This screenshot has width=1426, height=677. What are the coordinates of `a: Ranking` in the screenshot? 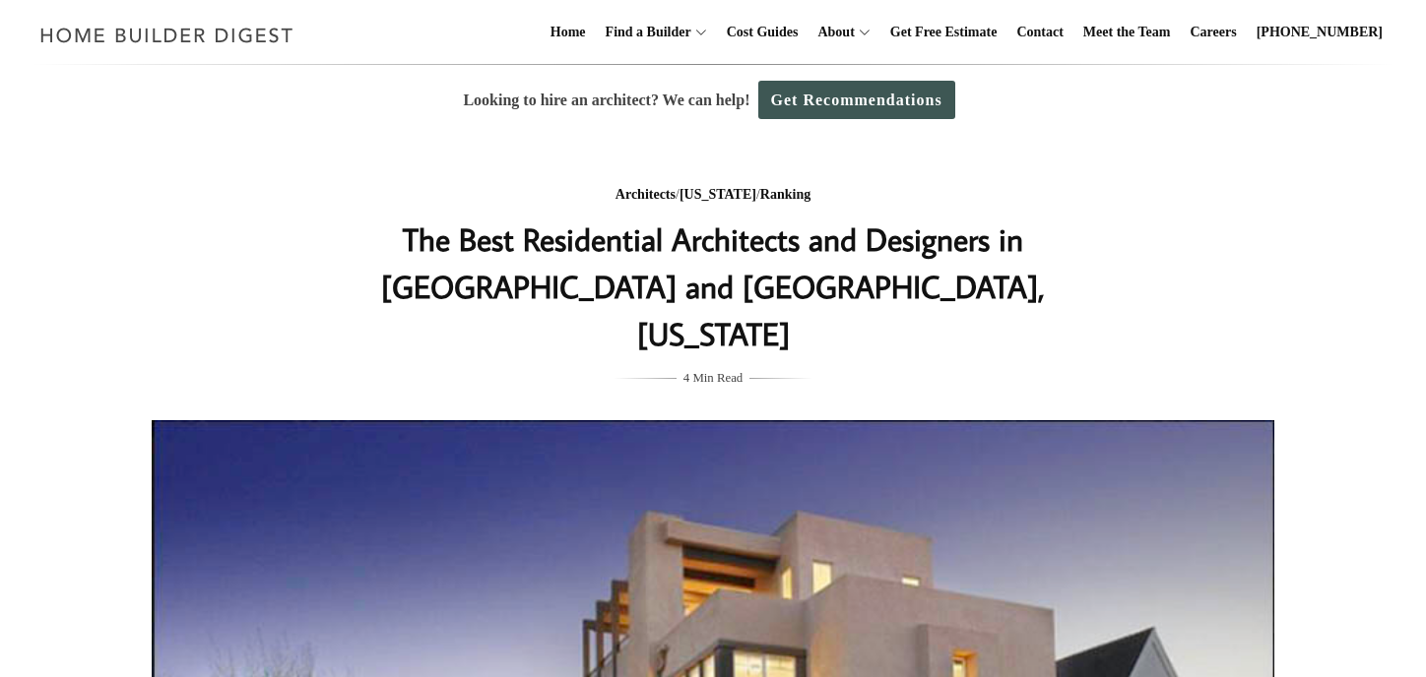 It's located at (785, 194).